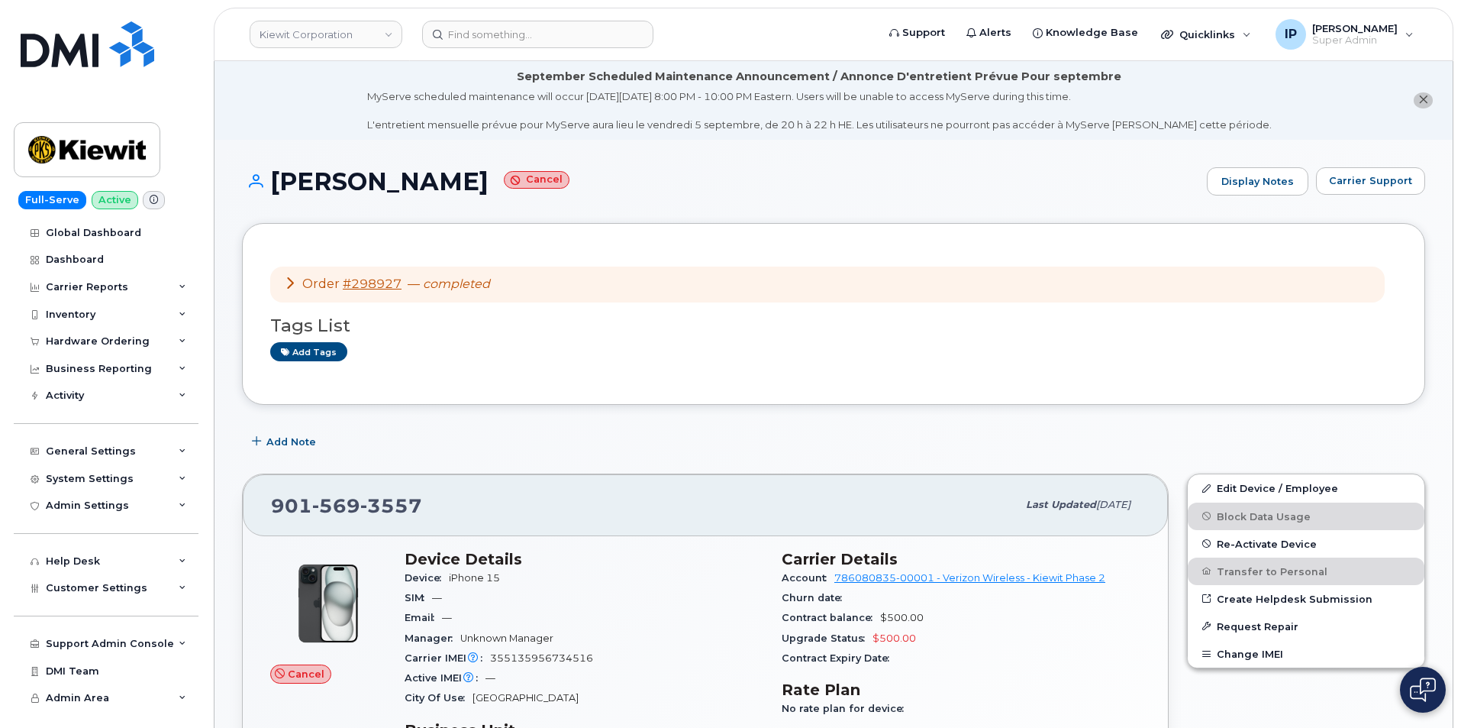 Image resolution: width=1461 pixels, height=728 pixels. Describe the element at coordinates (1423, 100) in the screenshot. I see `button: close notification` at that location.